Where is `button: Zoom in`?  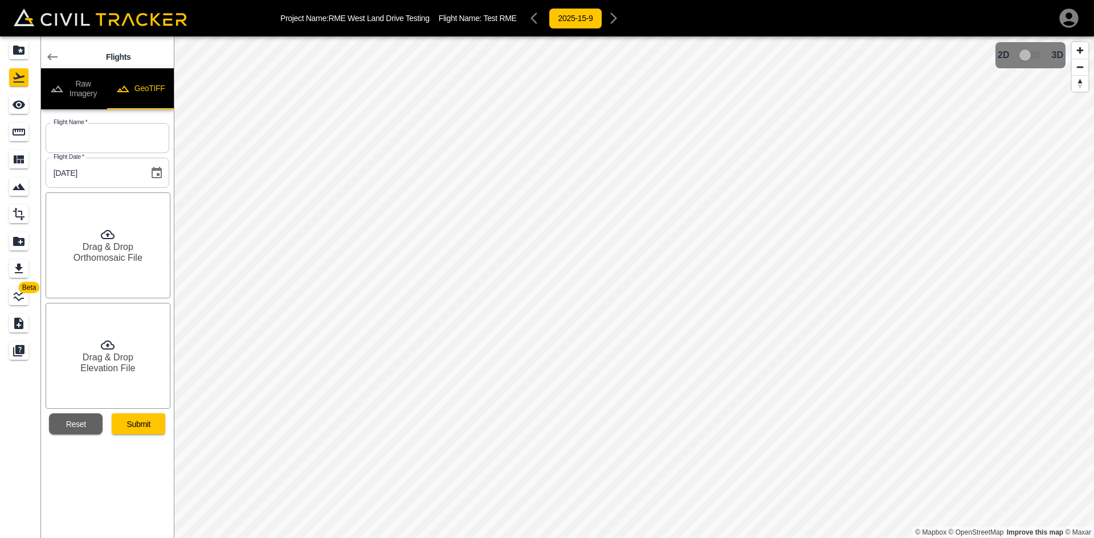
button: Zoom in is located at coordinates (1079, 50).